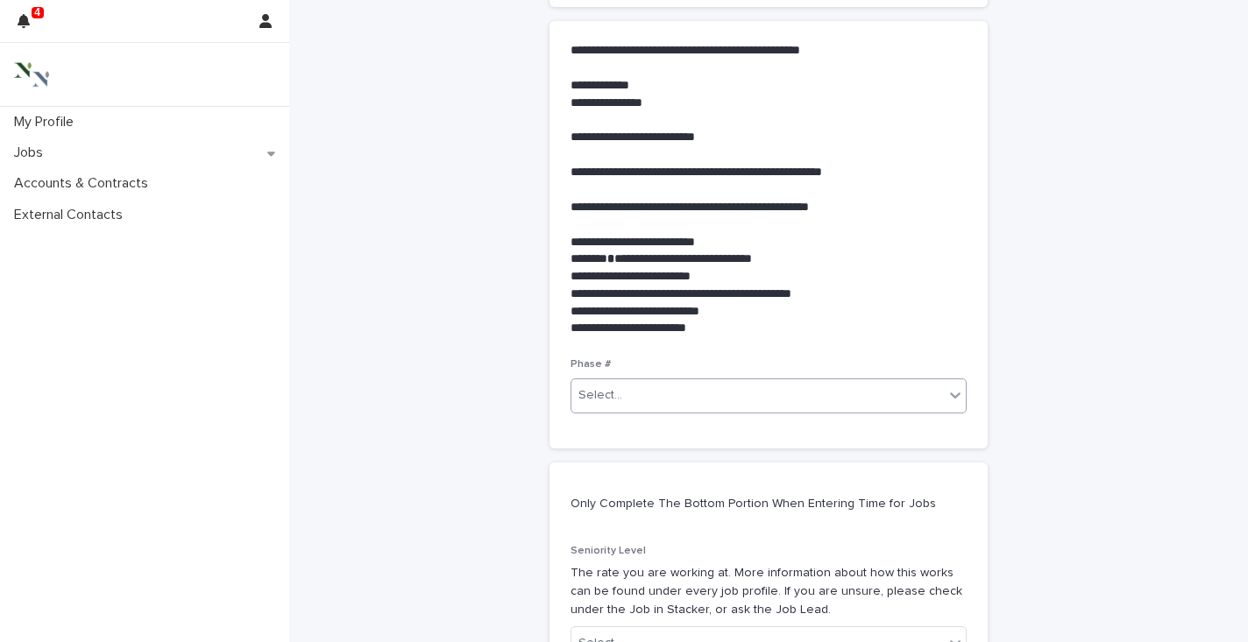  I want to click on p: External Contacts, so click(72, 215).